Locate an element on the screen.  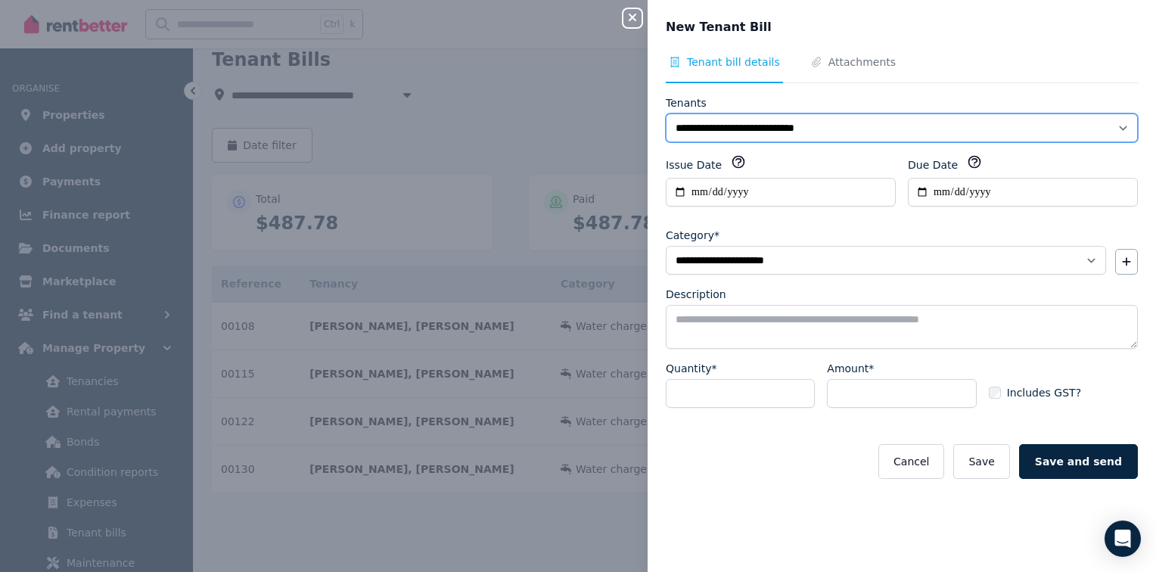
label: Due Date is located at coordinates (933, 165).